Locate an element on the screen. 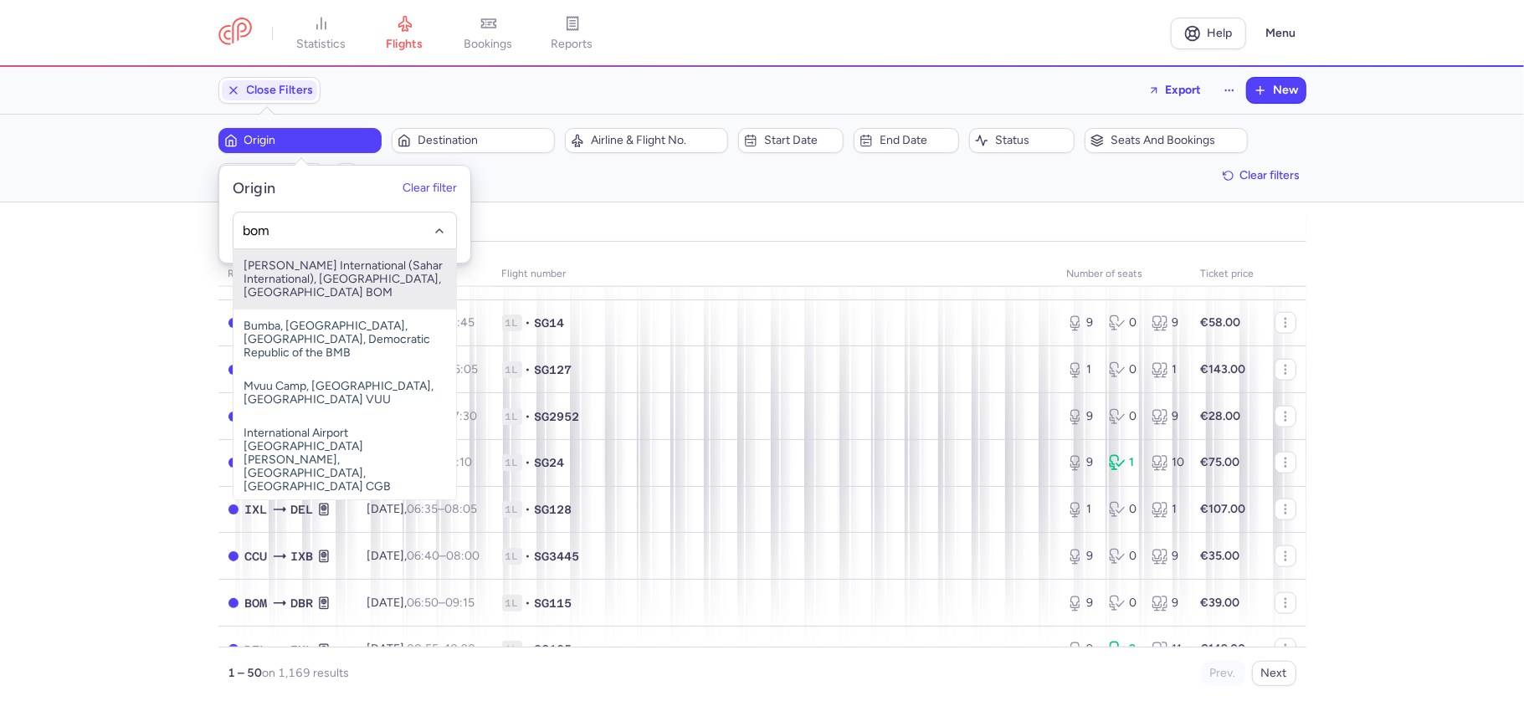  strong: 1 – 50 is located at coordinates (245, 673).